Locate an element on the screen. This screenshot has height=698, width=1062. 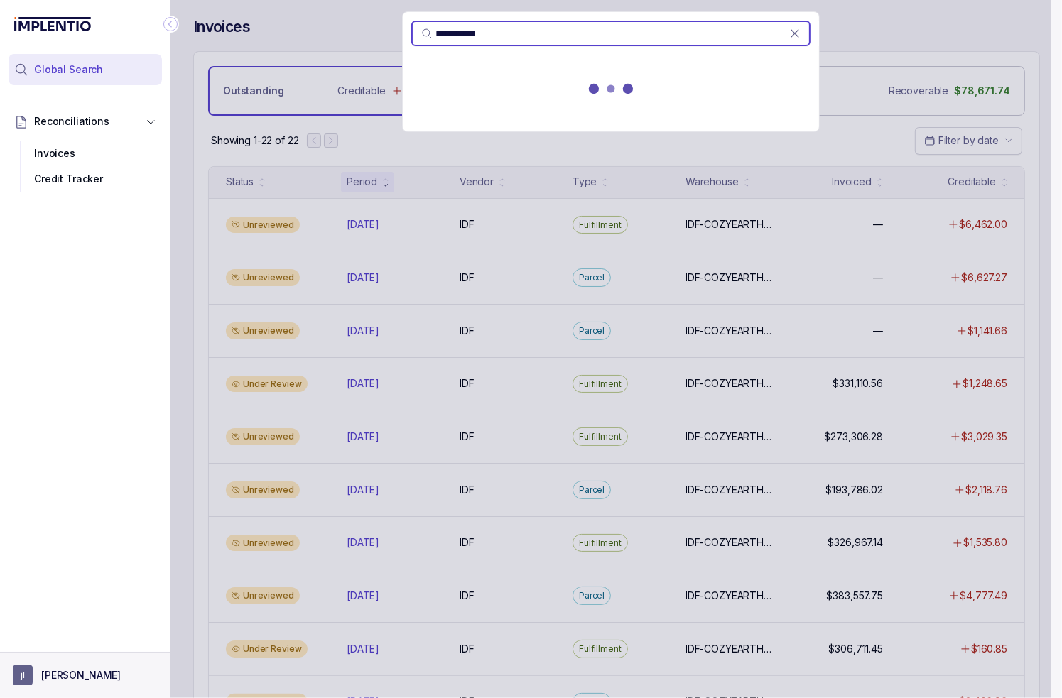
div: Credit Tracker is located at coordinates (85, 179).